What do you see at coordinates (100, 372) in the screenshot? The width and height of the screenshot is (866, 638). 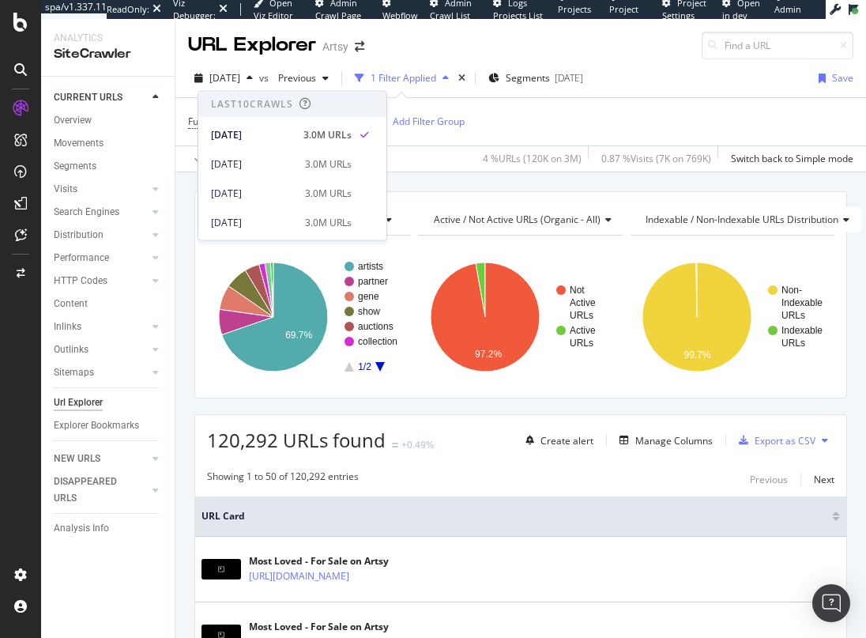 I see `a: Sitemaps` at bounding box center [100, 372].